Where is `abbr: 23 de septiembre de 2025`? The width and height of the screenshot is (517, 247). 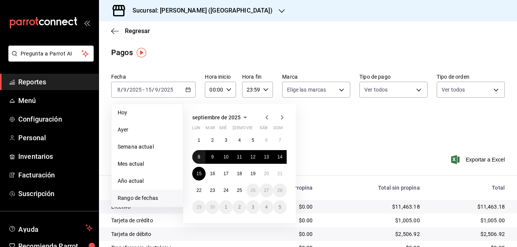
abbr: 23 de septiembre de 2025 is located at coordinates (212, 191).